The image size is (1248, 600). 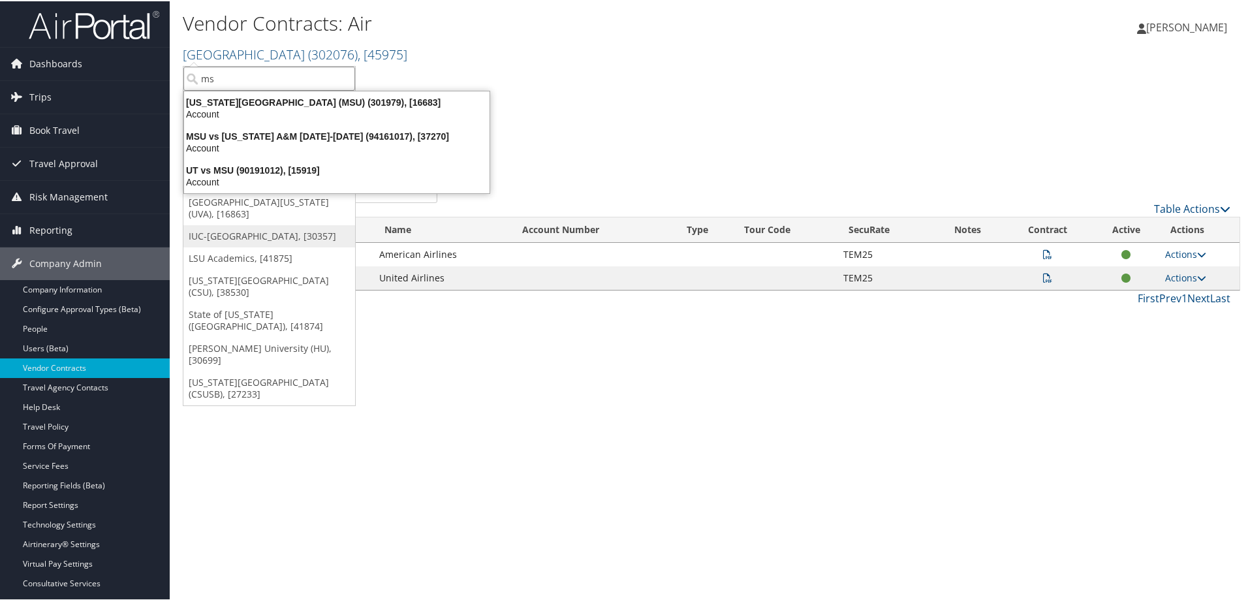 What do you see at coordinates (442, 277) in the screenshot?
I see `td: United Airlines` at bounding box center [442, 277].